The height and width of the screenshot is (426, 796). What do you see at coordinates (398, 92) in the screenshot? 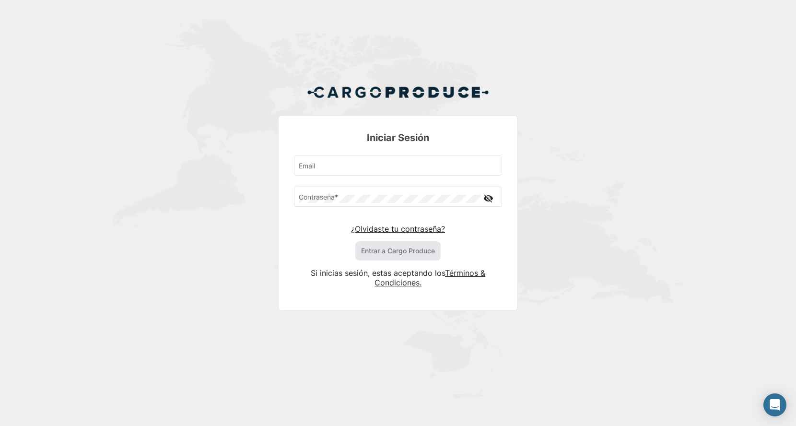
I see `img: Cargo Produce Logo` at bounding box center [398, 92].